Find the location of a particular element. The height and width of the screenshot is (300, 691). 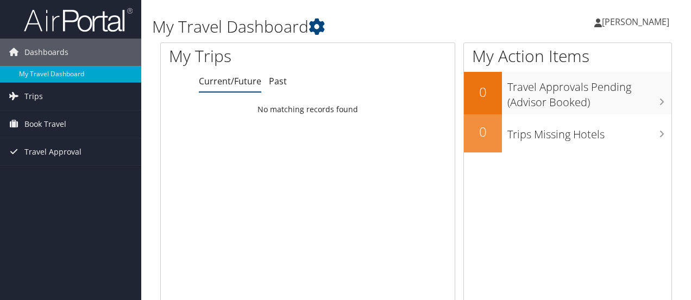

a: Past is located at coordinates (278, 81).